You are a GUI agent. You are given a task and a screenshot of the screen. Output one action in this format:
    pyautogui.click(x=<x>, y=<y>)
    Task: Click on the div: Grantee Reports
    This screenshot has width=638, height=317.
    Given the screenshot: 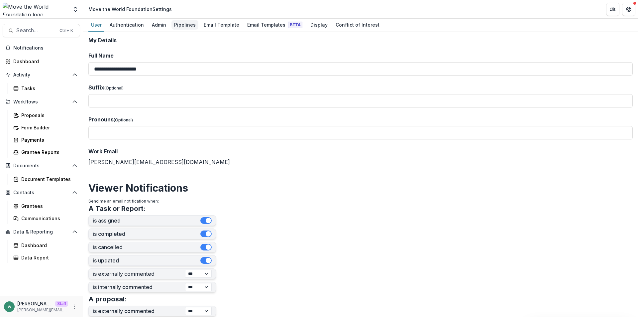 What is the action you would take?
    pyautogui.click(x=48, y=152)
    